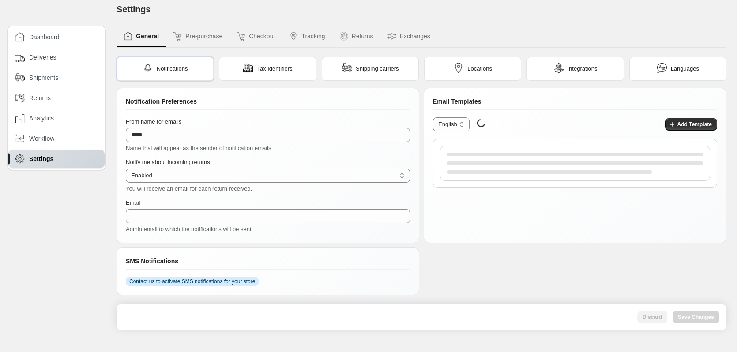  I want to click on span: Email, so click(133, 203).